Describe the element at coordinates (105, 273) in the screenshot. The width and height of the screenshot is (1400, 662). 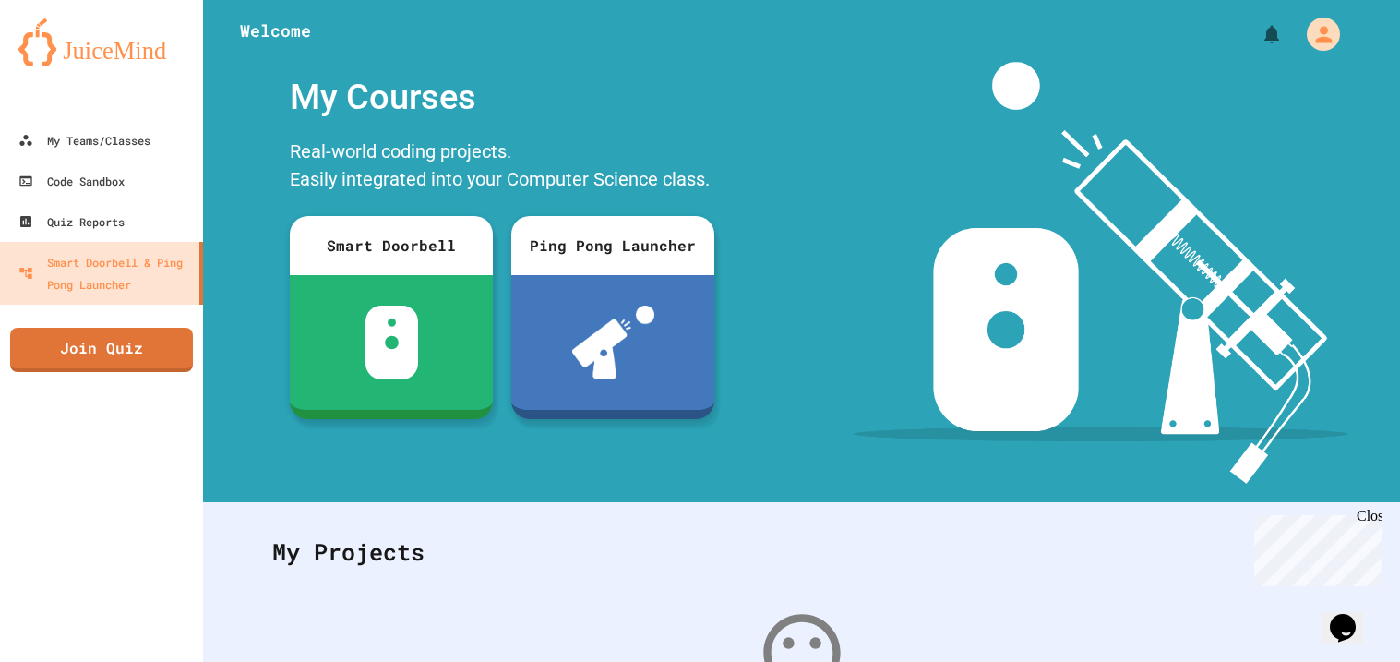
I see `div: Smart Doorbell & Ping Pong Launcher` at that location.